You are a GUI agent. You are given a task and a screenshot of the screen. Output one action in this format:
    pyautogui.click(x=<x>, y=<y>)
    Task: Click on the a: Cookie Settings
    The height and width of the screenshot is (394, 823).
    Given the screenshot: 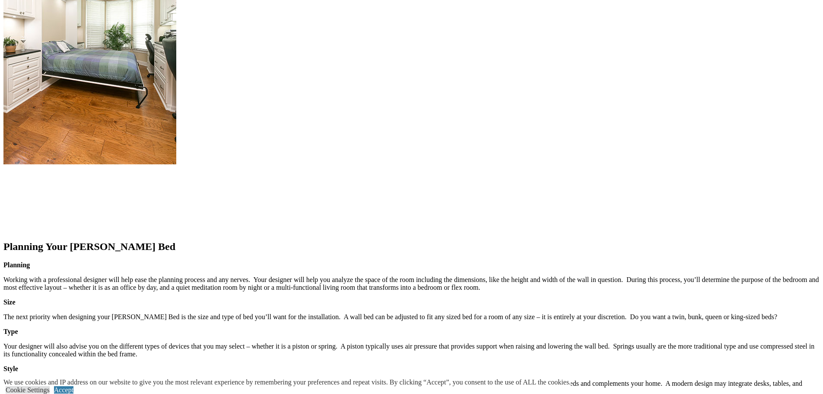 What is the action you would take?
    pyautogui.click(x=28, y=389)
    